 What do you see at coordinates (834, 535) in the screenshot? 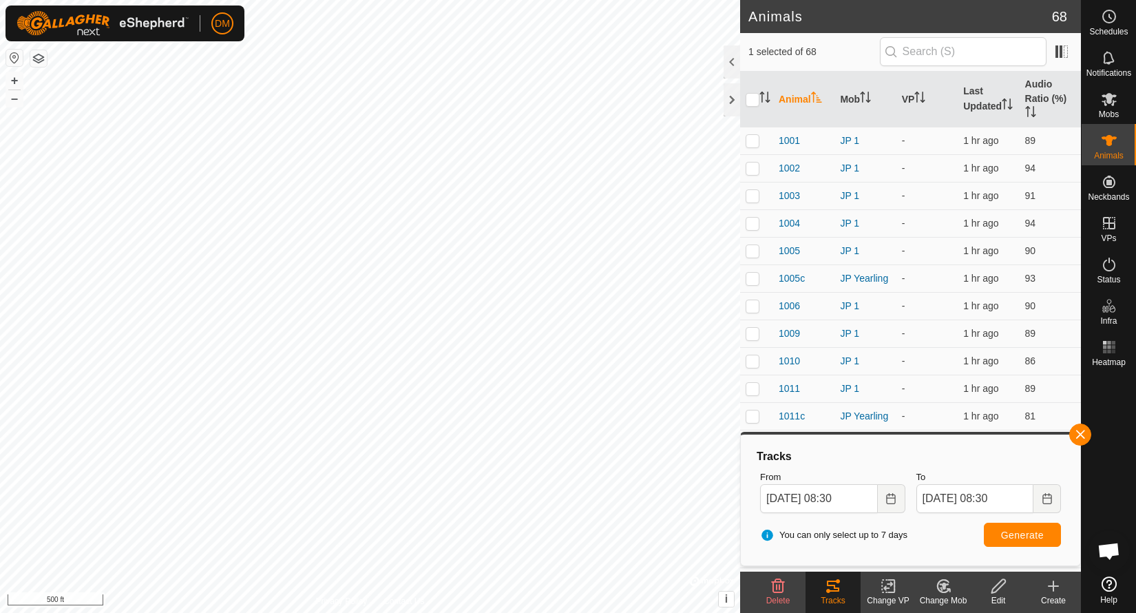
I see `span: You can only select up to 7 days` at bounding box center [834, 535].